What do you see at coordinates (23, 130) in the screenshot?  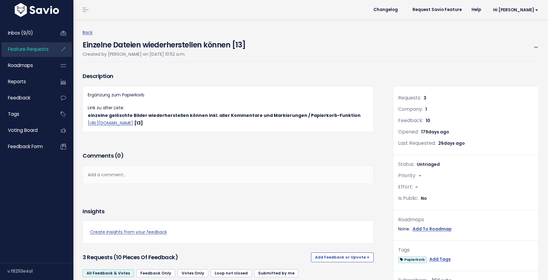 I see `span: Voting Board` at bounding box center [23, 130].